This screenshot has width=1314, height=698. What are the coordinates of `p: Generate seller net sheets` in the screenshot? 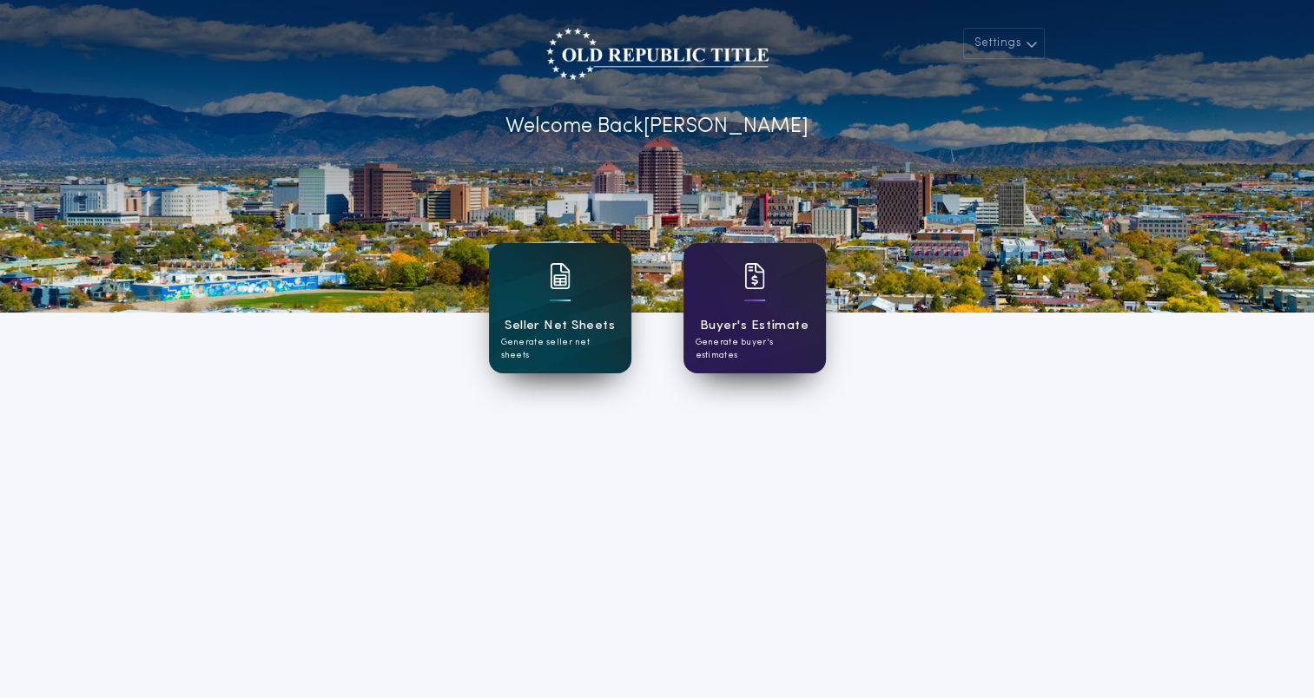 It's located at (560, 349).